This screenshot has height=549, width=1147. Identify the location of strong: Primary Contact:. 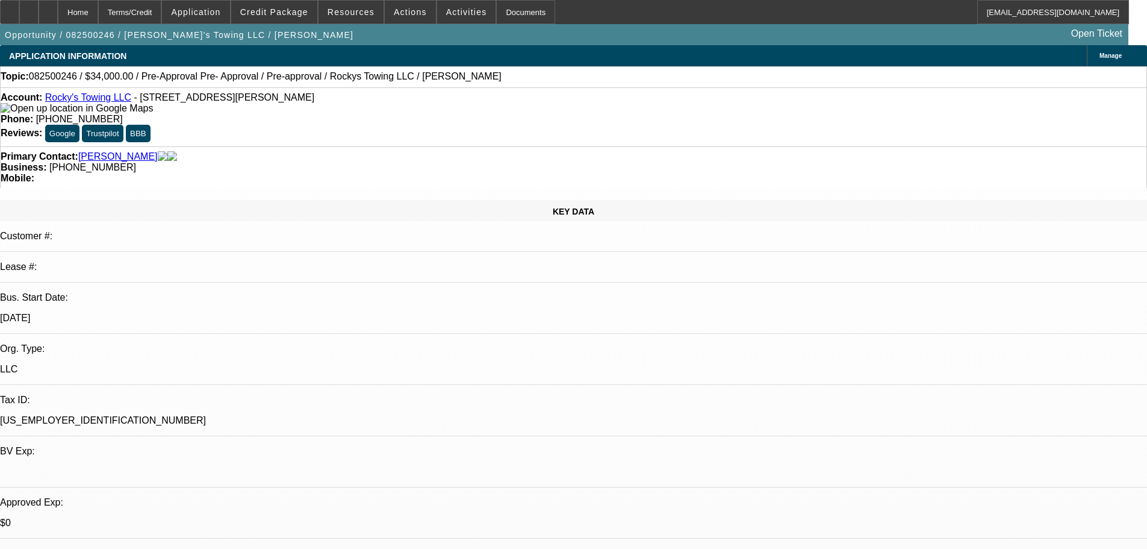
(39, 157).